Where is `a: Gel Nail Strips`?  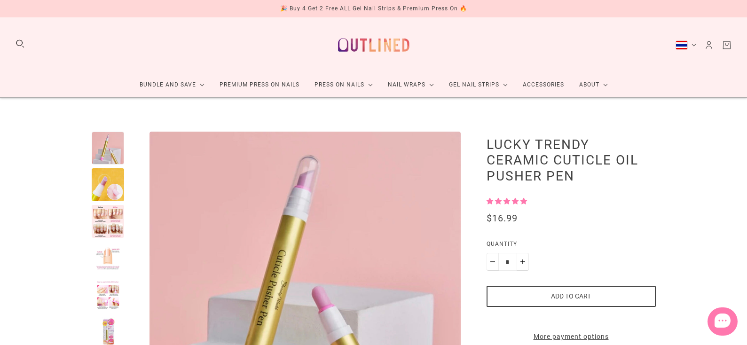
a: Gel Nail Strips is located at coordinates (478, 85).